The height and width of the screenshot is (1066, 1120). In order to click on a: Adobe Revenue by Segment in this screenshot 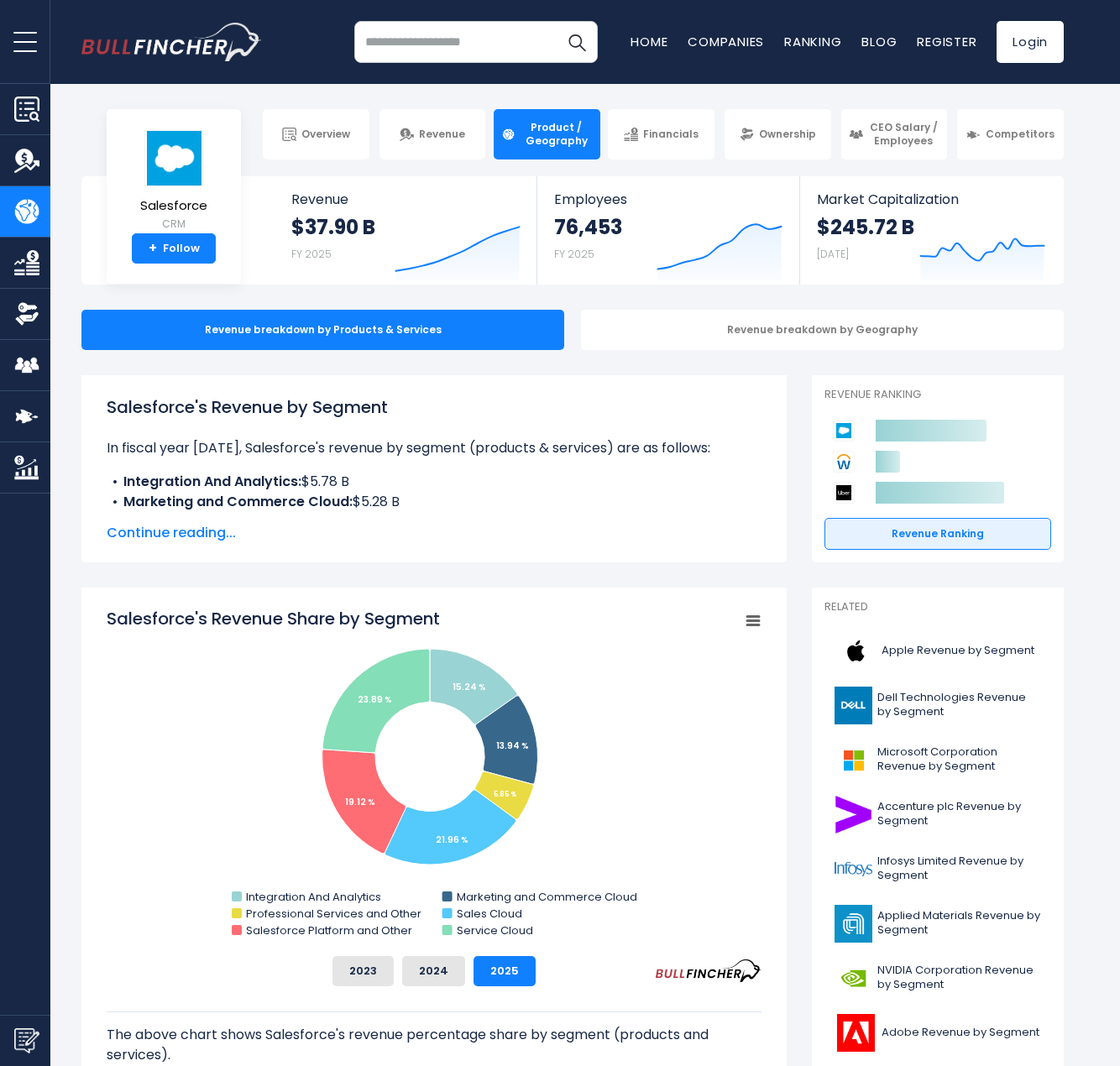, I will do `click(937, 1032)`.